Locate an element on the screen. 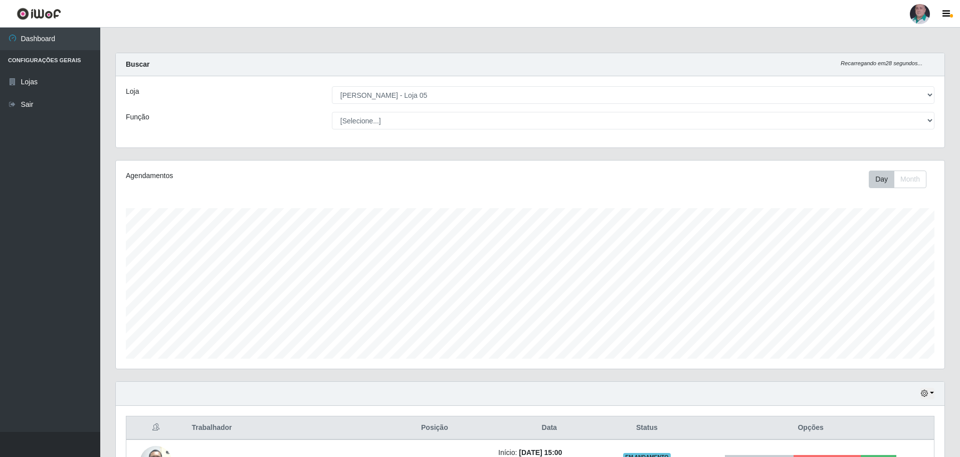  button: Month is located at coordinates (910, 179).